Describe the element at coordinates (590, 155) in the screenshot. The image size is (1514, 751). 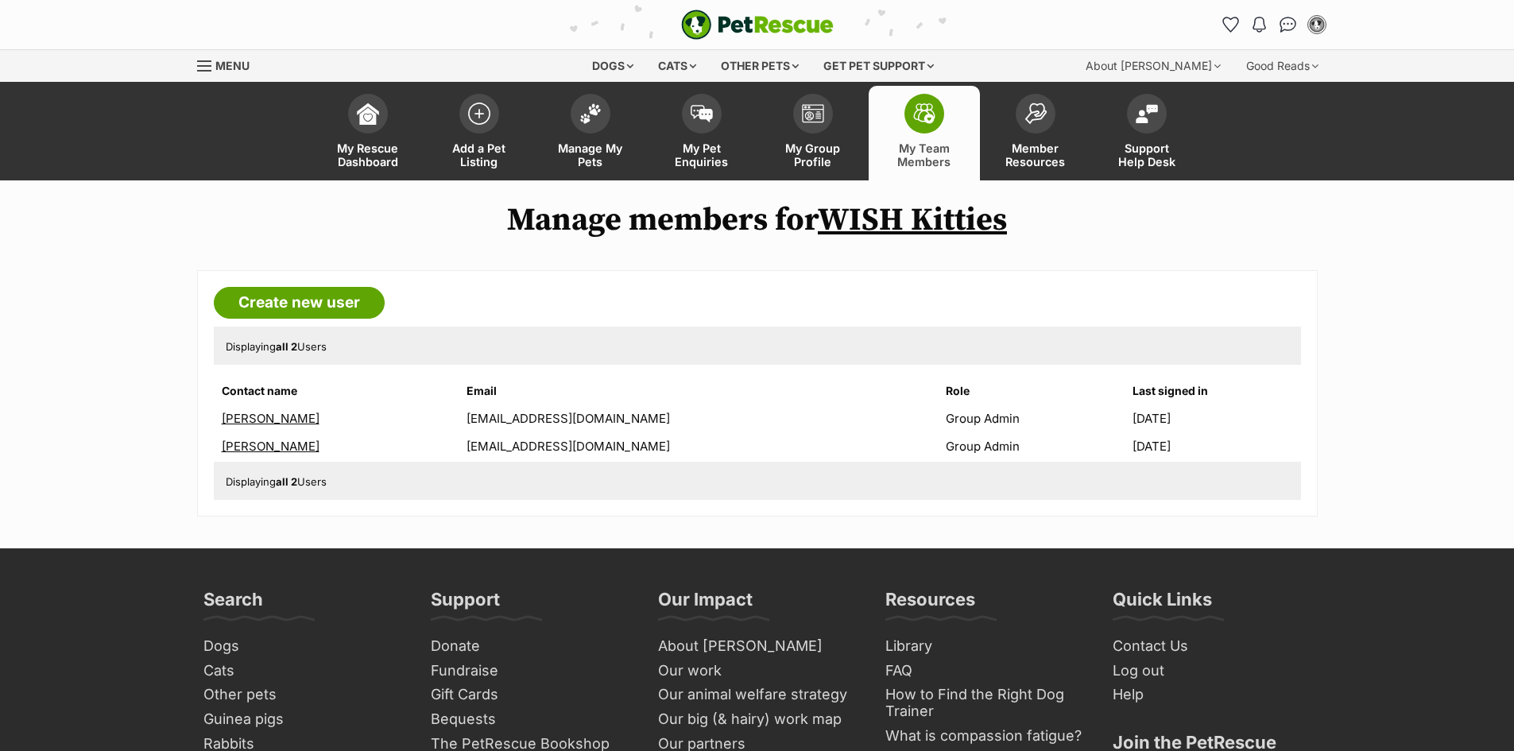
I see `span: Manage My Pets` at that location.